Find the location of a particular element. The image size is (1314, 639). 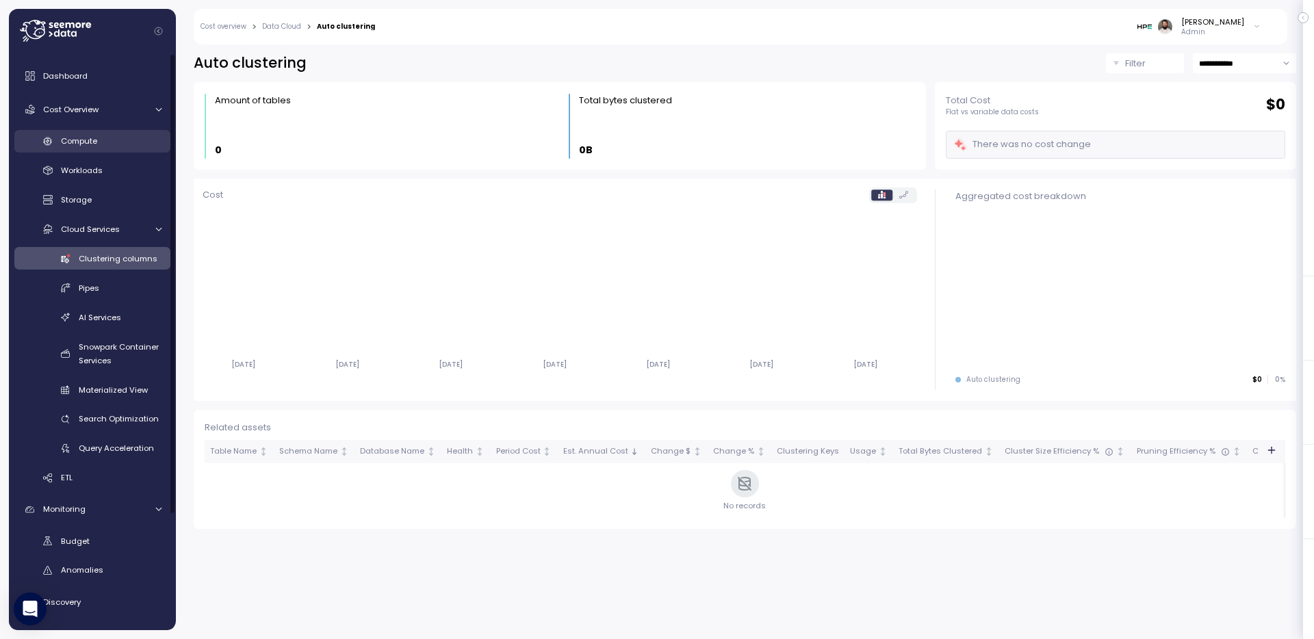

p: Flat vs variable data costs is located at coordinates (992, 112).